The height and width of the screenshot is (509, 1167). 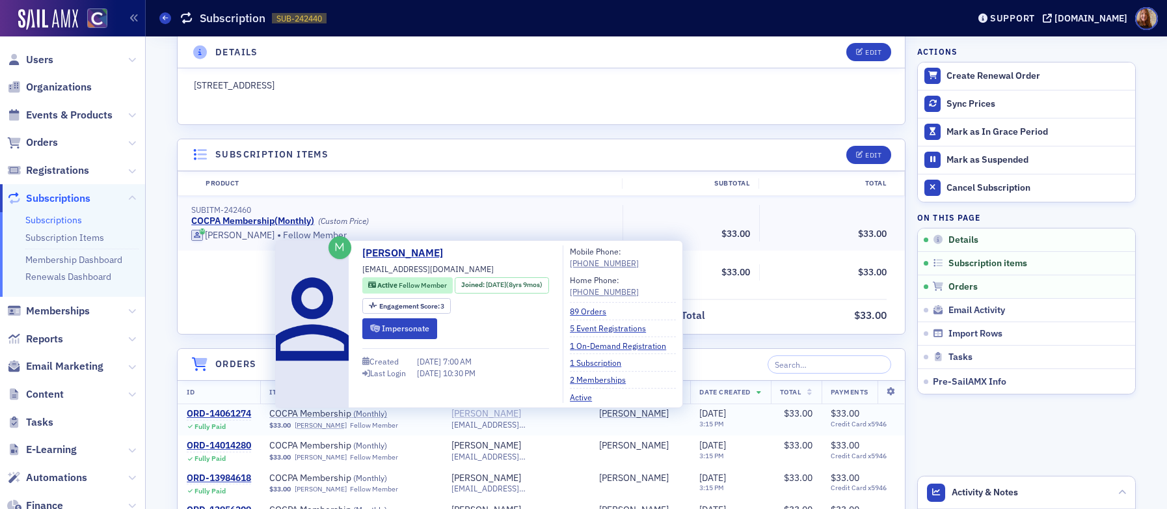 What do you see at coordinates (252, 221) in the screenshot?
I see `a: COCPA Membership(Monthly)` at bounding box center [252, 221].